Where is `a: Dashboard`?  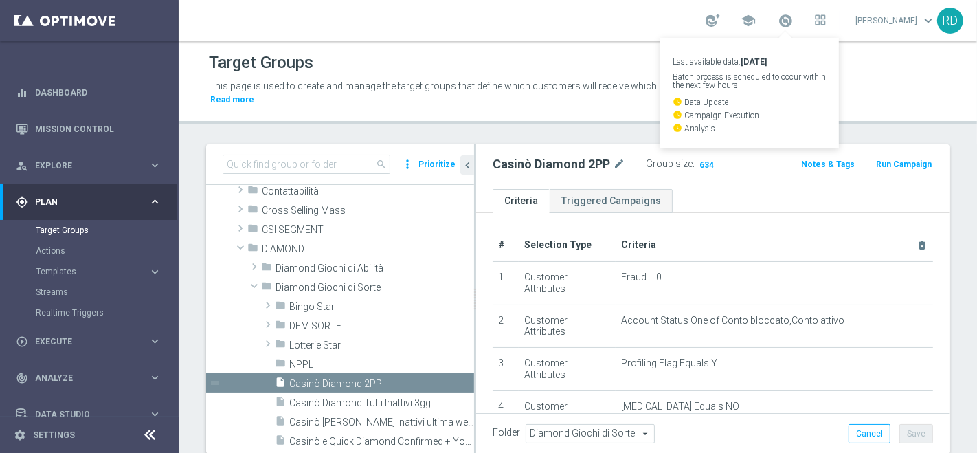 a: Dashboard is located at coordinates (98, 92).